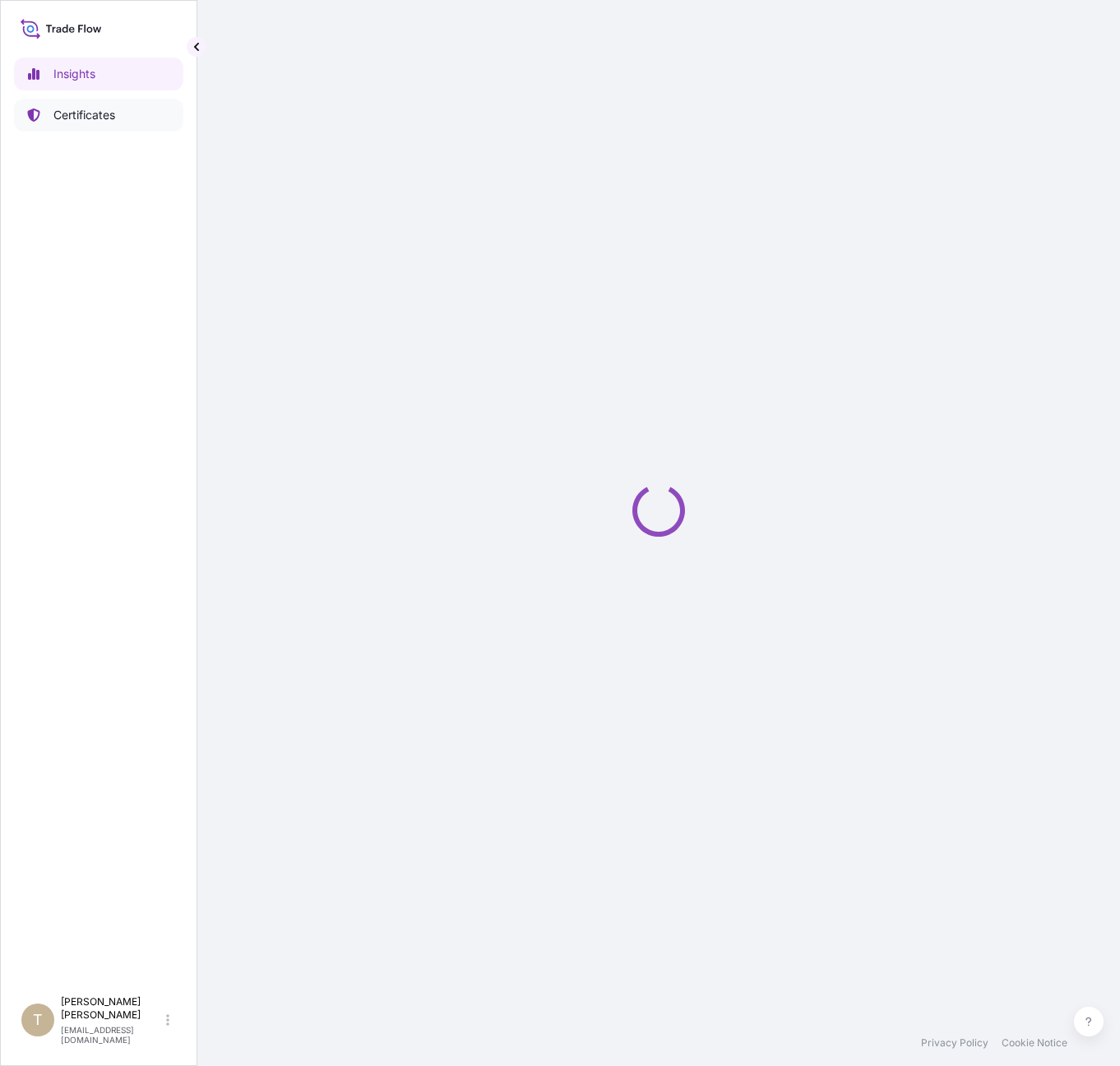 The width and height of the screenshot is (1120, 1066). What do you see at coordinates (84, 115) in the screenshot?
I see `p: Certificates` at bounding box center [84, 115].